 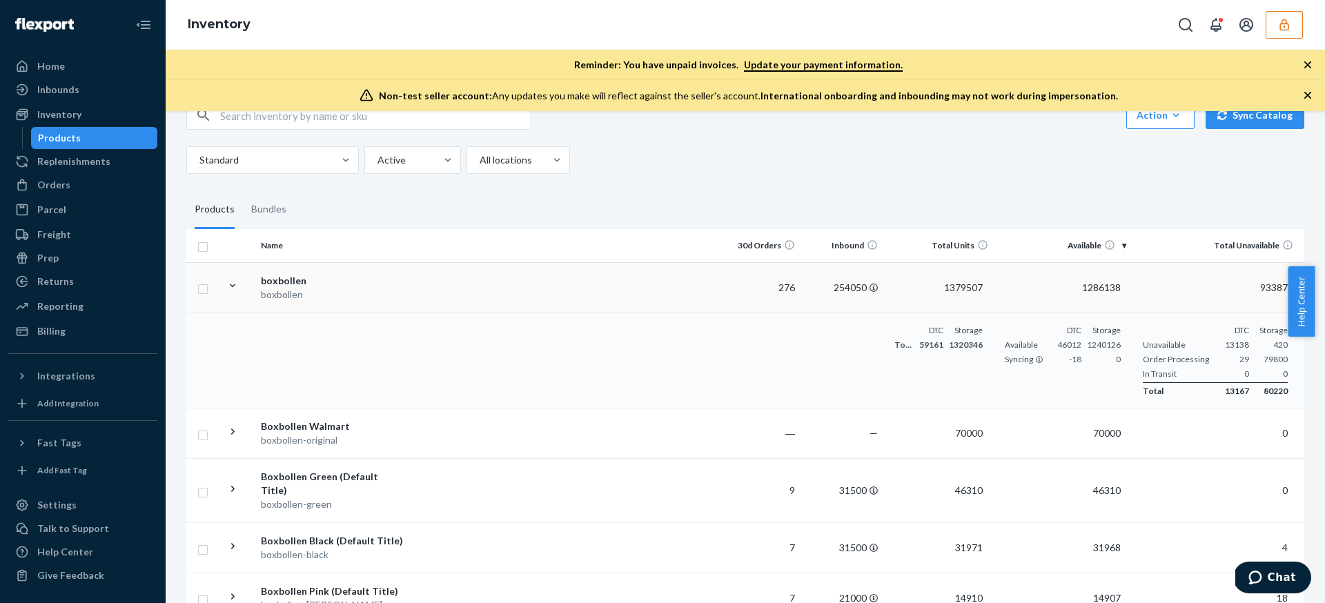 I want to click on div: Inventory, so click(x=59, y=115).